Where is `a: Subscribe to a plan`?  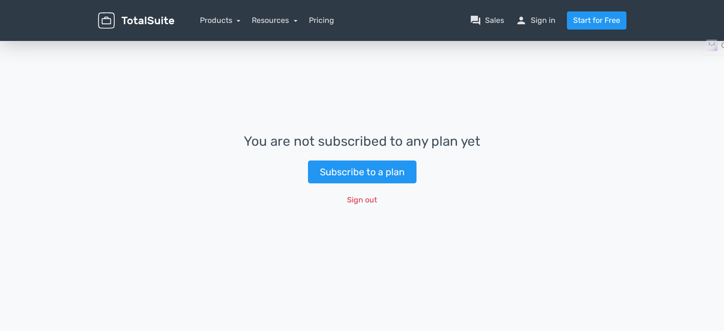
a: Subscribe to a plan is located at coordinates (362, 172).